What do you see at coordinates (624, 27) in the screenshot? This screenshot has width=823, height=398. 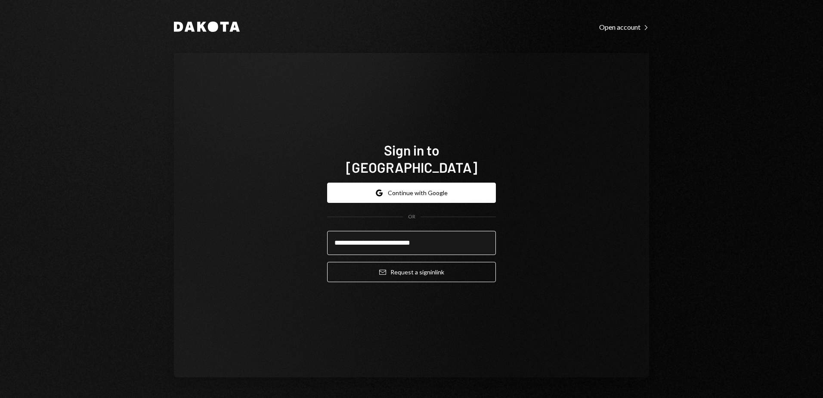 I see `div: Open account` at bounding box center [624, 27].